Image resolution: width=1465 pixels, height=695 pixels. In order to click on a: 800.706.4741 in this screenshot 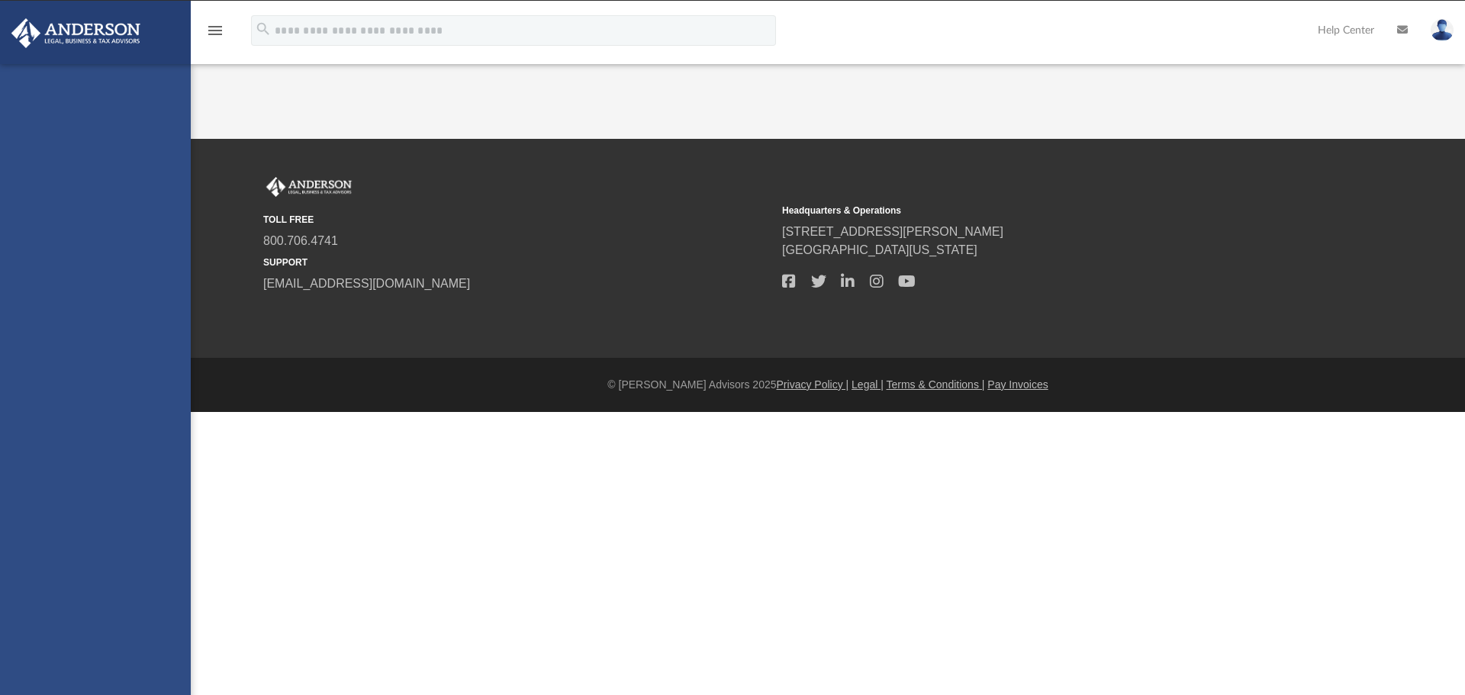, I will do `click(301, 240)`.